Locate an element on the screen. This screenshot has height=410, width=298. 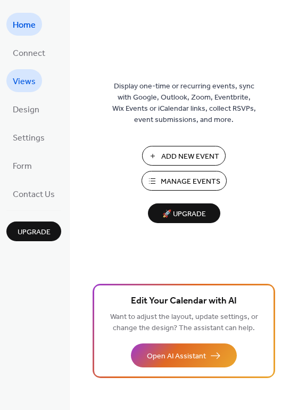
button: 🚀 Upgrade is located at coordinates (184, 213).